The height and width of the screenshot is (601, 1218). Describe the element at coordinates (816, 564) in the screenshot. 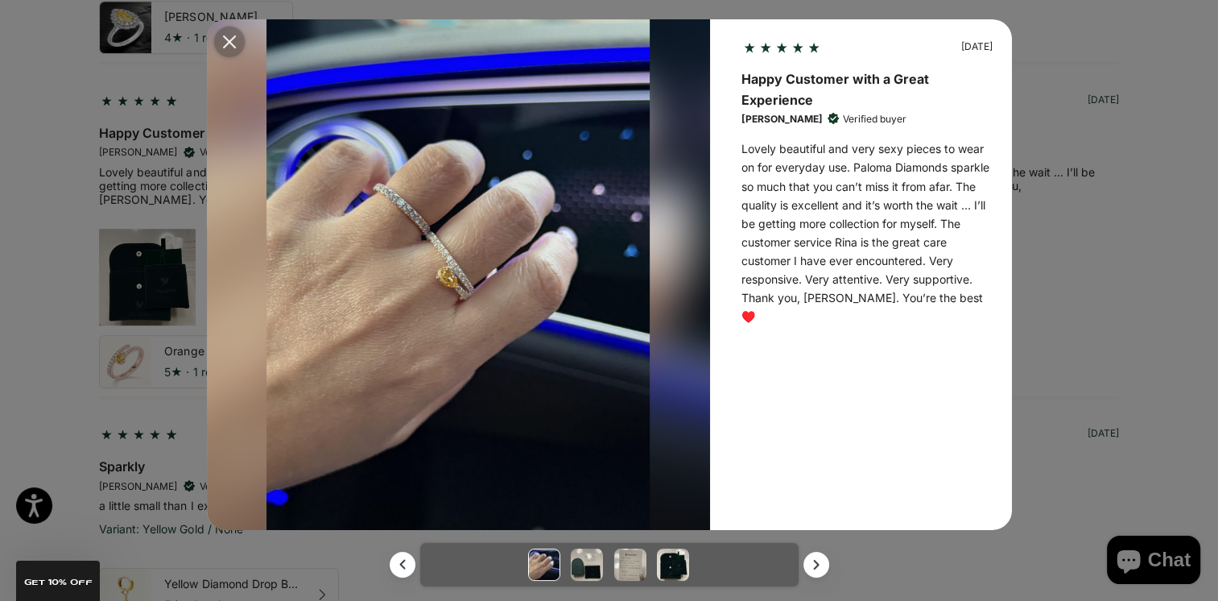

I see `button: Slideshow next button` at that location.